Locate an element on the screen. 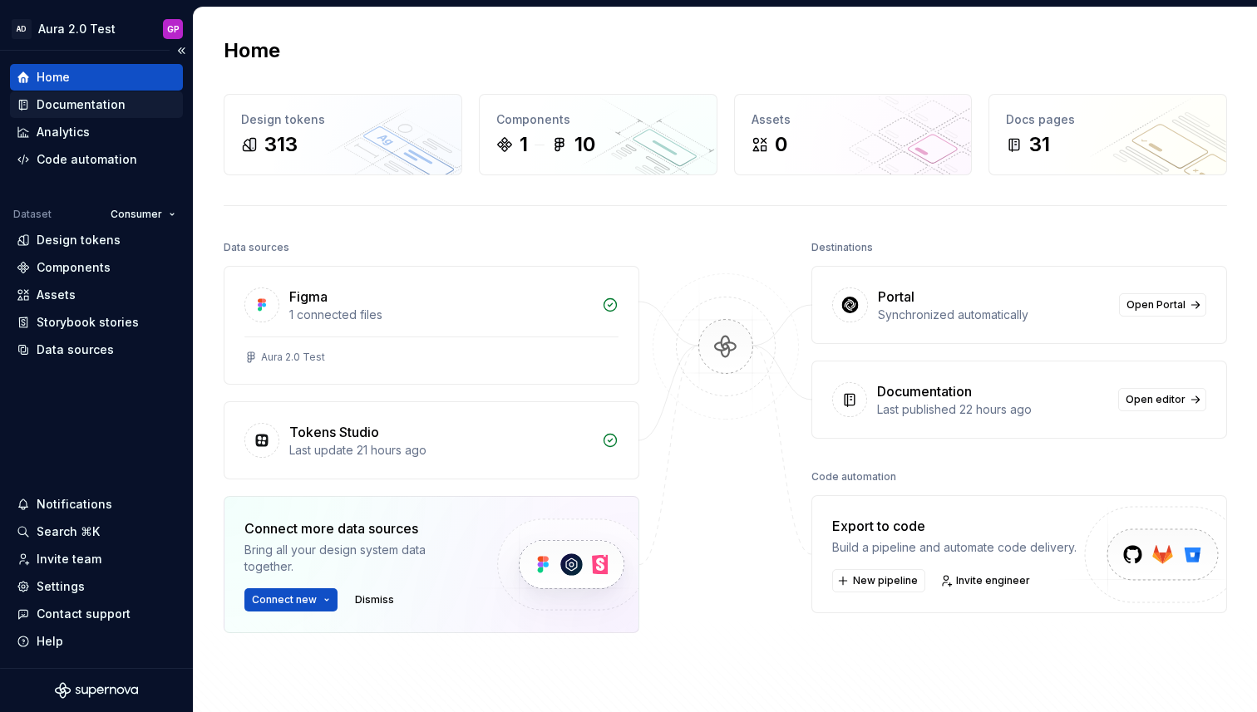 The height and width of the screenshot is (712, 1257). div: 1 is located at coordinates (524, 145).